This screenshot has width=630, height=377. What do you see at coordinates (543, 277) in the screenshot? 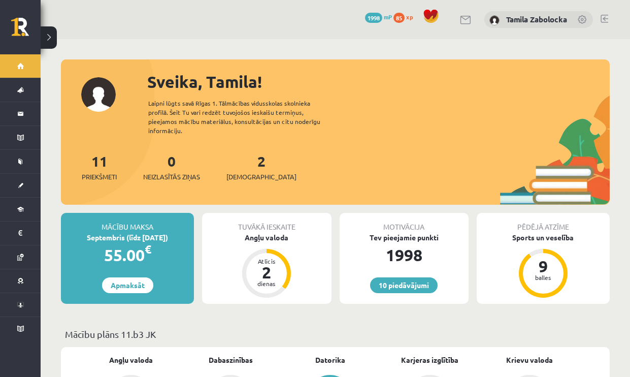
I see `div: balles` at bounding box center [543, 277].